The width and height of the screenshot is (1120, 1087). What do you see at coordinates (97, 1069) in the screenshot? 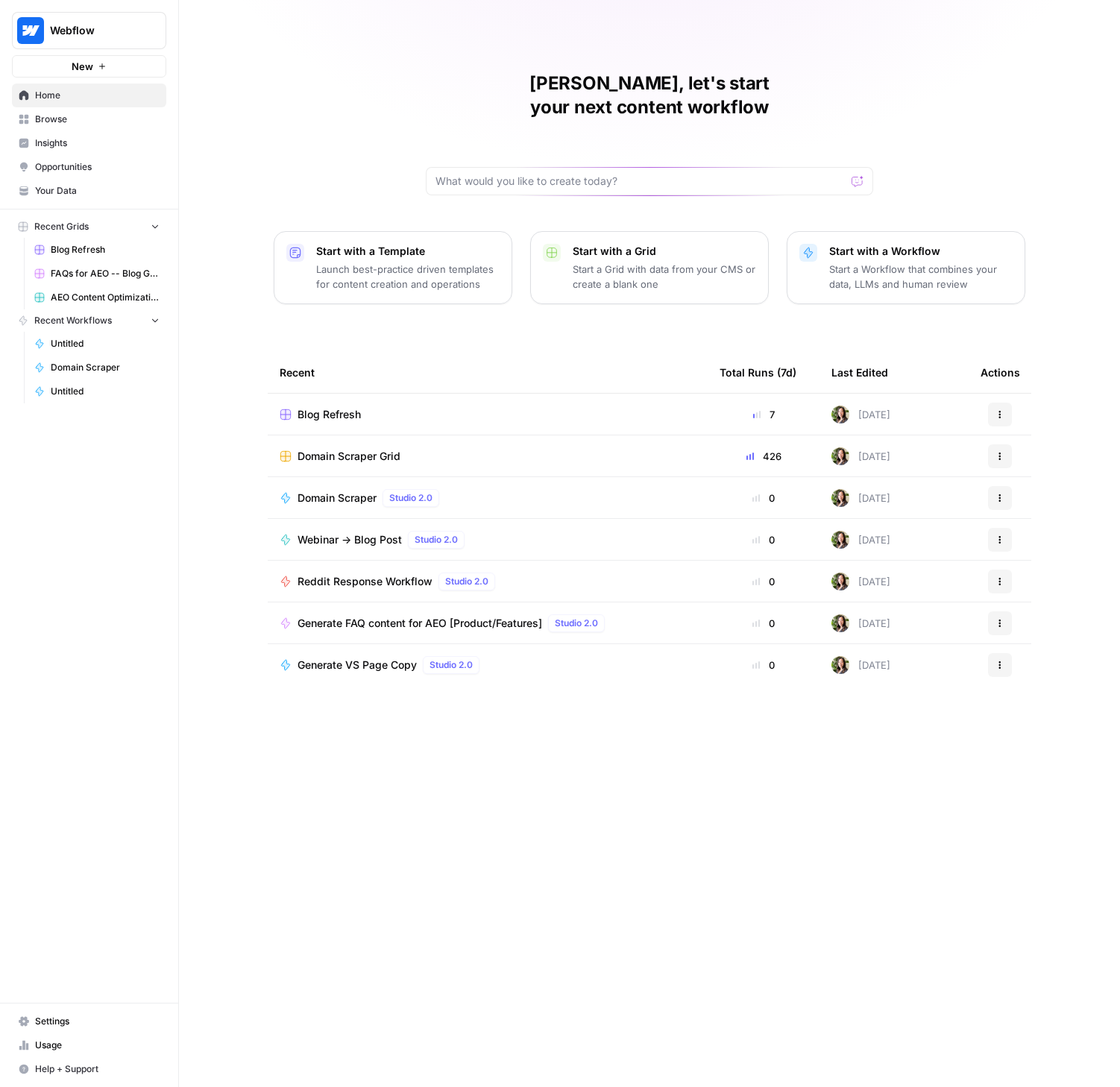
I see `span: Help + Support` at bounding box center [97, 1069].